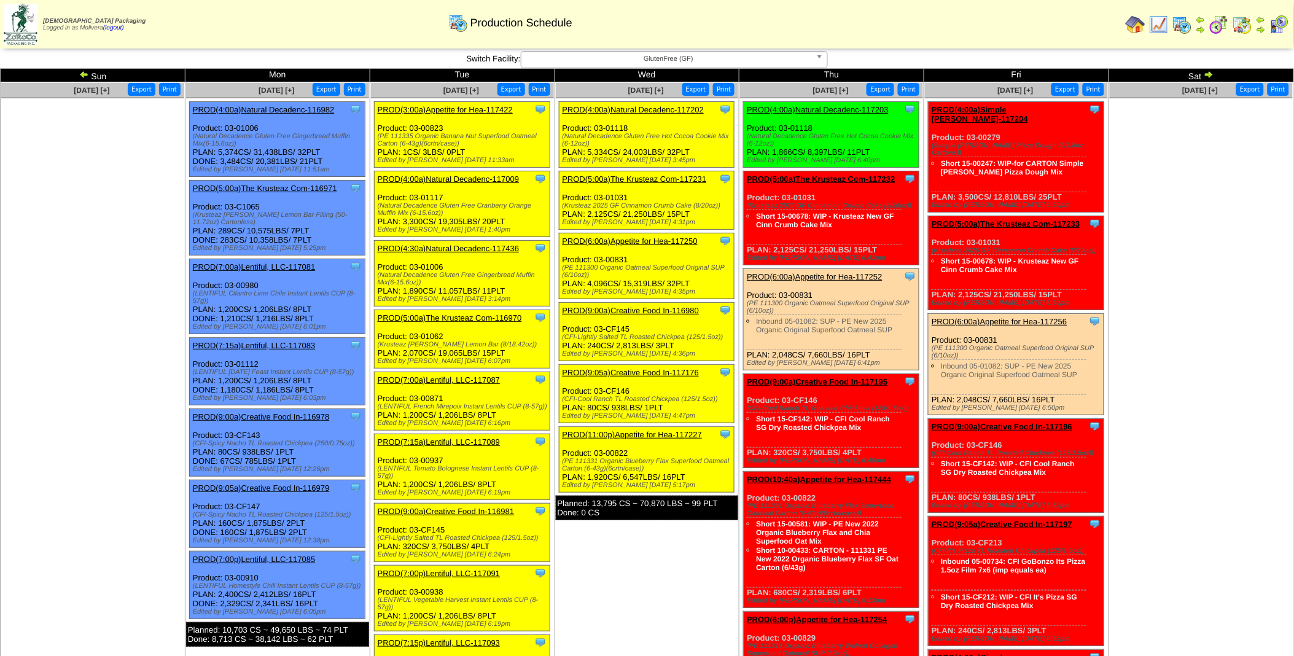  Describe the element at coordinates (1208, 74) in the screenshot. I see `img: arrowright.gif` at that location.